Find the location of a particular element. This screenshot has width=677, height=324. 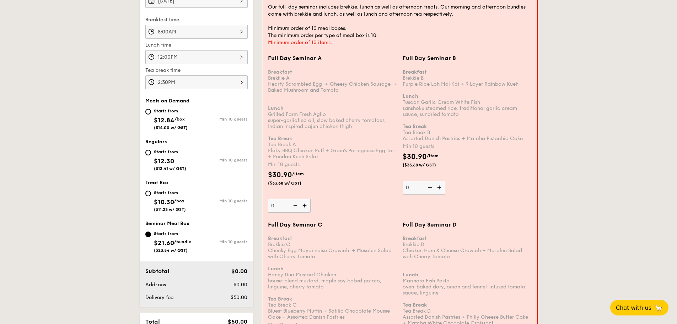

span: Chat with us is located at coordinates (634, 307).